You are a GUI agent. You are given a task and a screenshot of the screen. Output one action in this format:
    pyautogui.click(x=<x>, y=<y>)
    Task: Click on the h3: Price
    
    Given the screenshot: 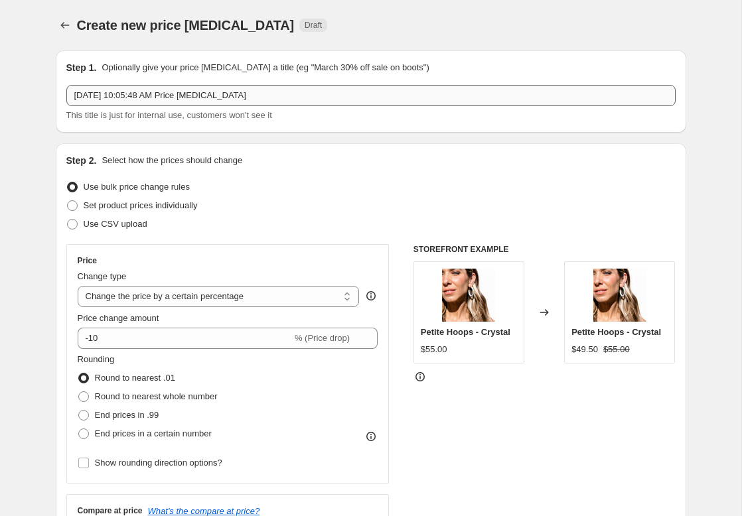 What is the action you would take?
    pyautogui.click(x=87, y=261)
    